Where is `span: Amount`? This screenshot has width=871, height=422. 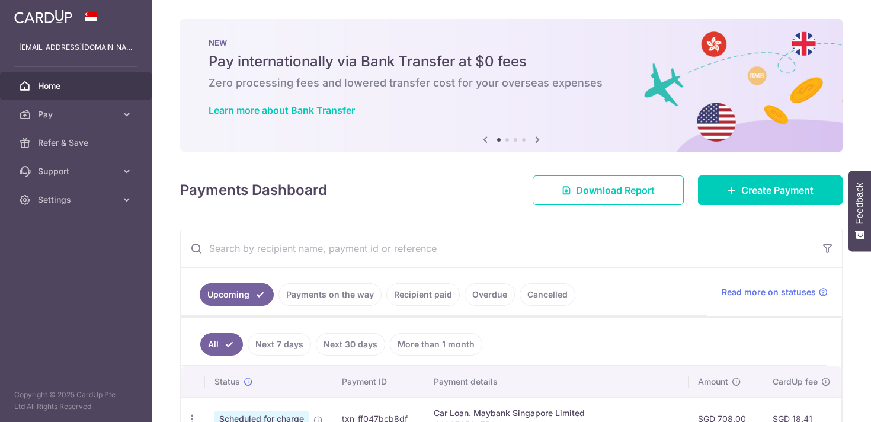 span: Amount is located at coordinates (713, 382).